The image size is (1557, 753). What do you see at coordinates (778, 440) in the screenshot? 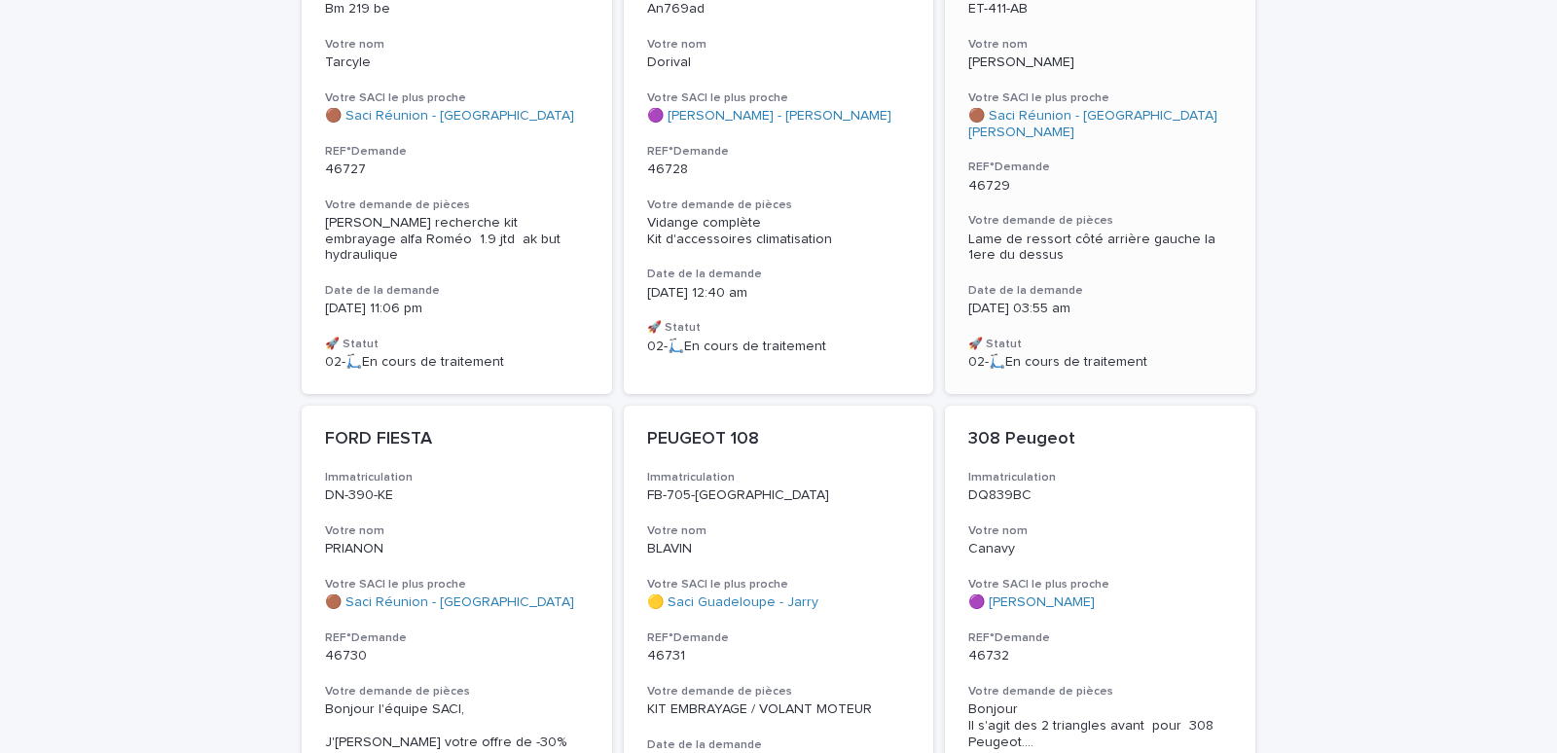
I see `p: PEUGEOT 108` at bounding box center [778, 440].